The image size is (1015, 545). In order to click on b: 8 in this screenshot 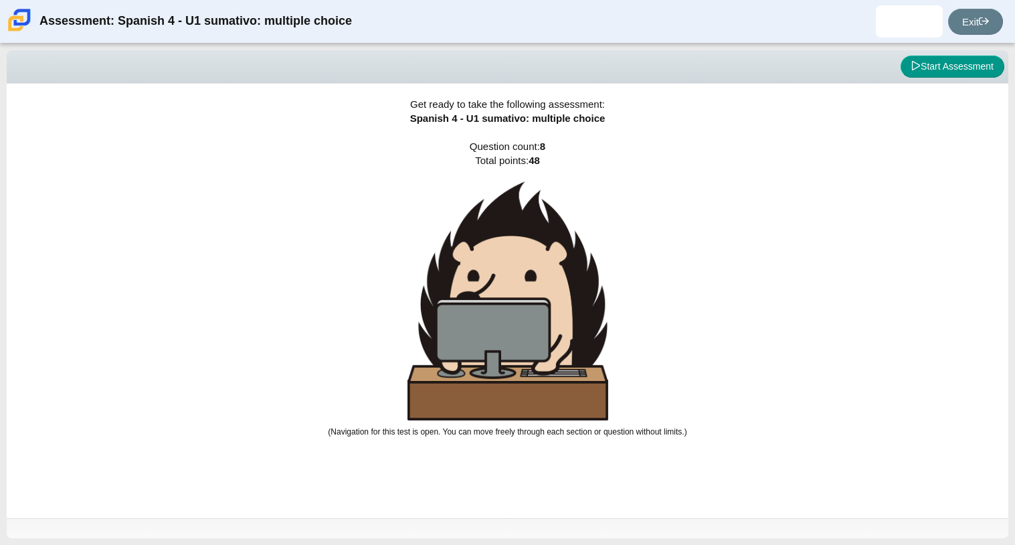, I will do `click(543, 146)`.